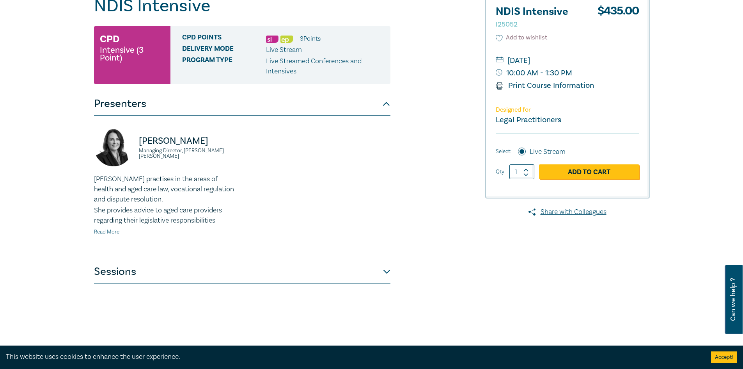 This screenshot has width=743, height=369. What do you see at coordinates (107, 232) in the screenshot?
I see `a: Read More` at bounding box center [107, 232].